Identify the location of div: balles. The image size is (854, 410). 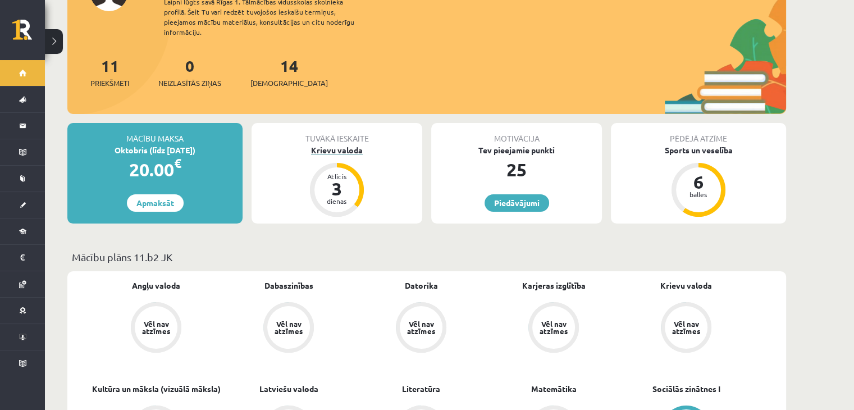
(699, 194).